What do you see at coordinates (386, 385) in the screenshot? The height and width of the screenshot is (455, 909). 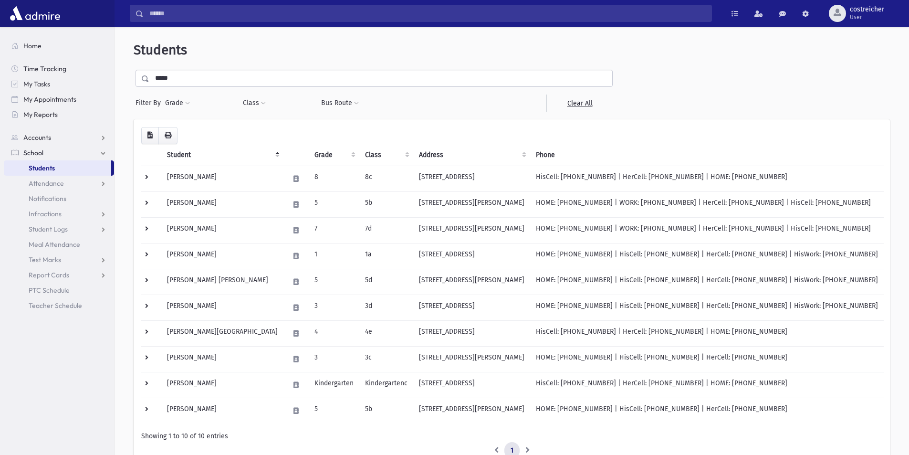 I see `td: Kindergartenc` at bounding box center [386, 385].